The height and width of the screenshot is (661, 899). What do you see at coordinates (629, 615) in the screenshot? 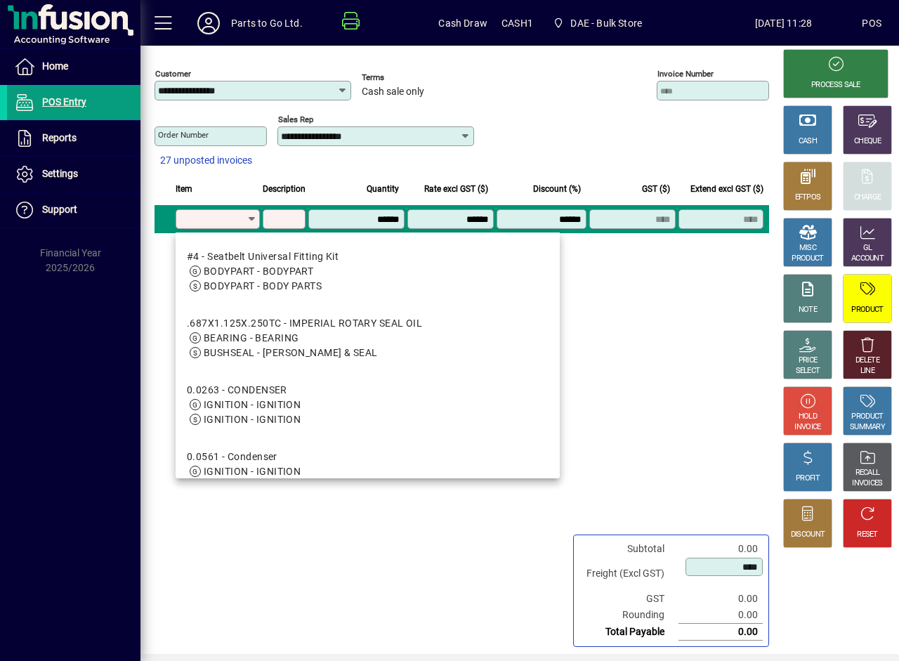
I see `td: Rounding` at bounding box center [629, 615].